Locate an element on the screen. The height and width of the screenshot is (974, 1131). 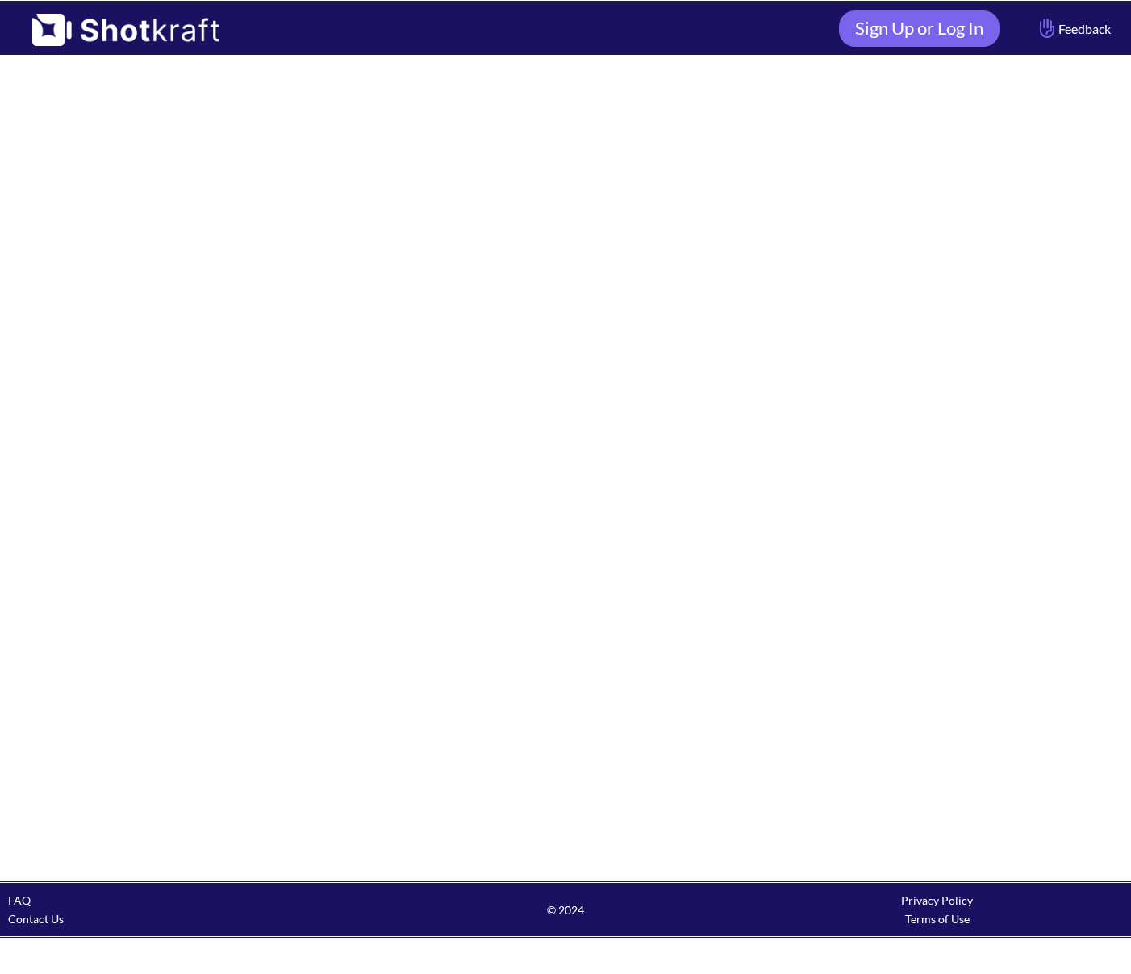
span: Feedback is located at coordinates (1072, 28).